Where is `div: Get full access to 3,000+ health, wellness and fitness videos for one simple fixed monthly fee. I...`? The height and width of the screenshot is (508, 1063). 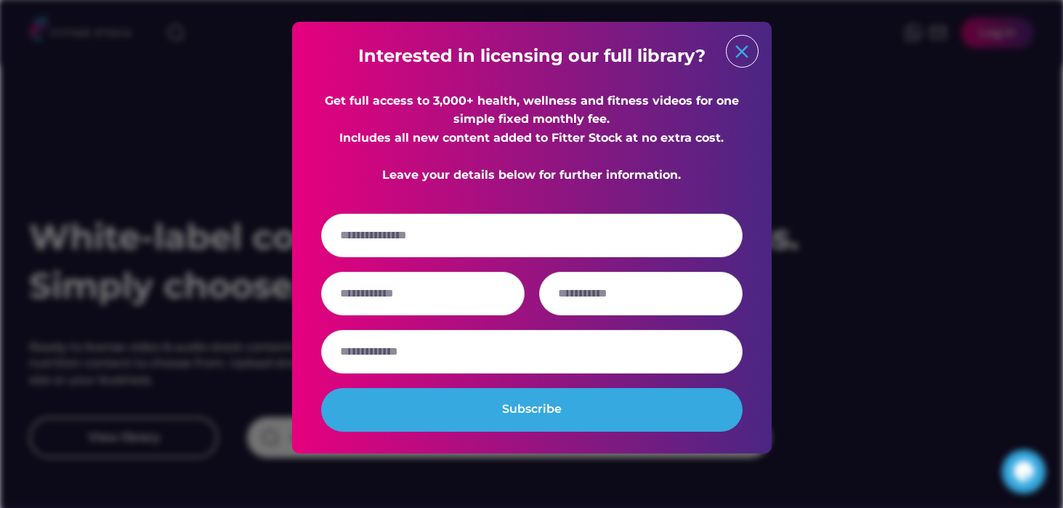 div: Get full access to 3,000+ health, wellness and fitness videos for one simple fixed monthly fee. I... is located at coordinates (532, 138).